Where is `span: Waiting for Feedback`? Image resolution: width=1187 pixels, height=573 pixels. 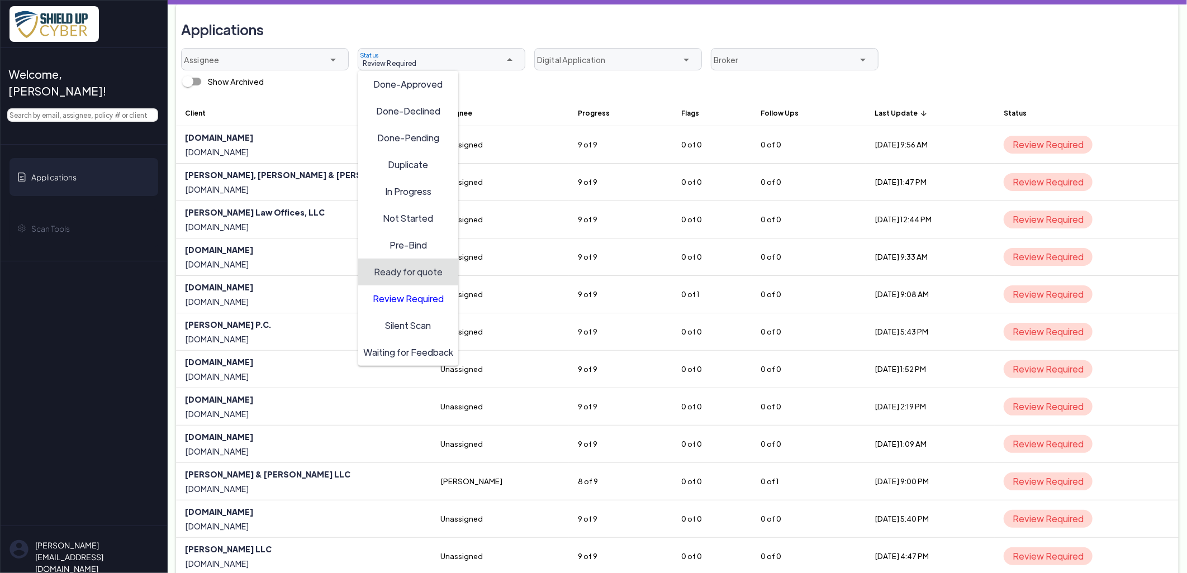 span: Waiting for Feedback is located at coordinates (408, 351).